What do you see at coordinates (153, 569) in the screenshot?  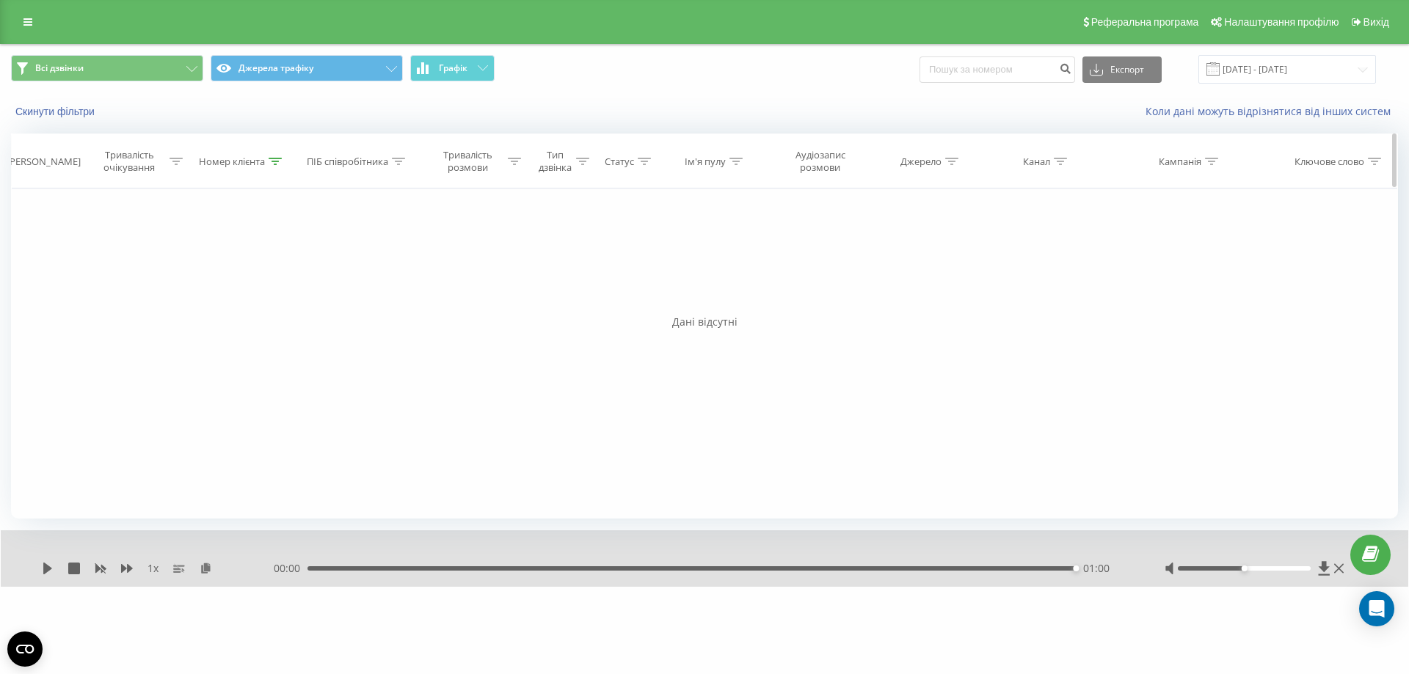 I see `span: 1 x` at bounding box center [153, 569].